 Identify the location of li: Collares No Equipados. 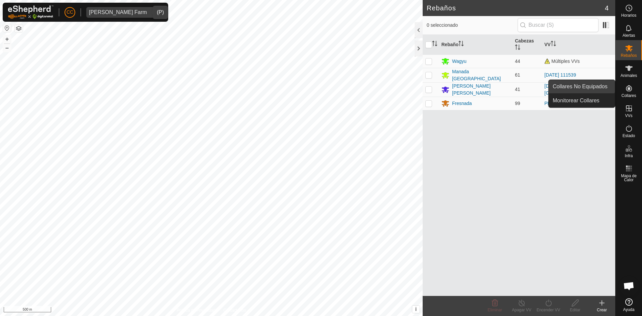
(582, 87).